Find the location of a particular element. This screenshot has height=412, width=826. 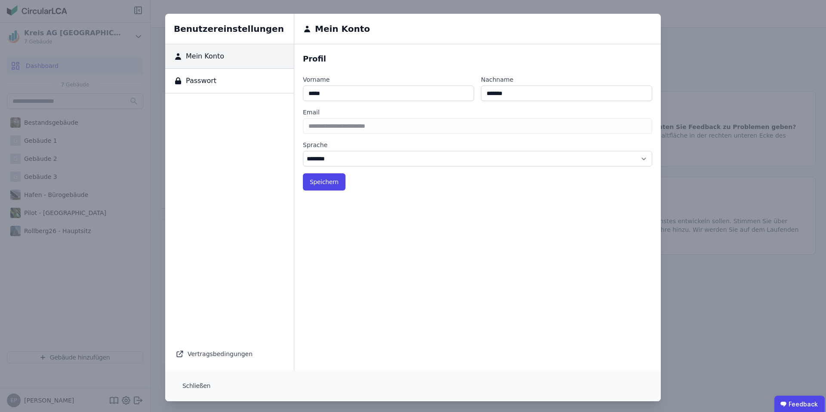

label: Nachname is located at coordinates (566, 80).